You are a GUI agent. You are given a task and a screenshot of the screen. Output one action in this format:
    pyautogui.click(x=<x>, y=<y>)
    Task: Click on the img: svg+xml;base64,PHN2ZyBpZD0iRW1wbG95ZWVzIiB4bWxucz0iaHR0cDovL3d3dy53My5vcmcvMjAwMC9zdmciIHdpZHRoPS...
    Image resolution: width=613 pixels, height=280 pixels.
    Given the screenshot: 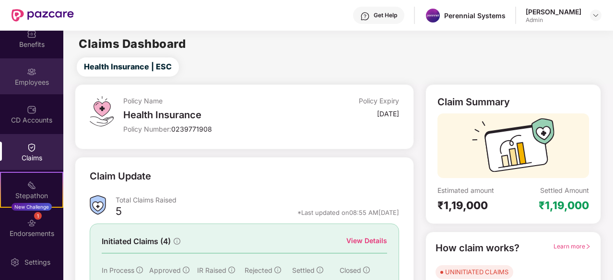 What is the action you would take?
    pyautogui.click(x=32, y=72)
    